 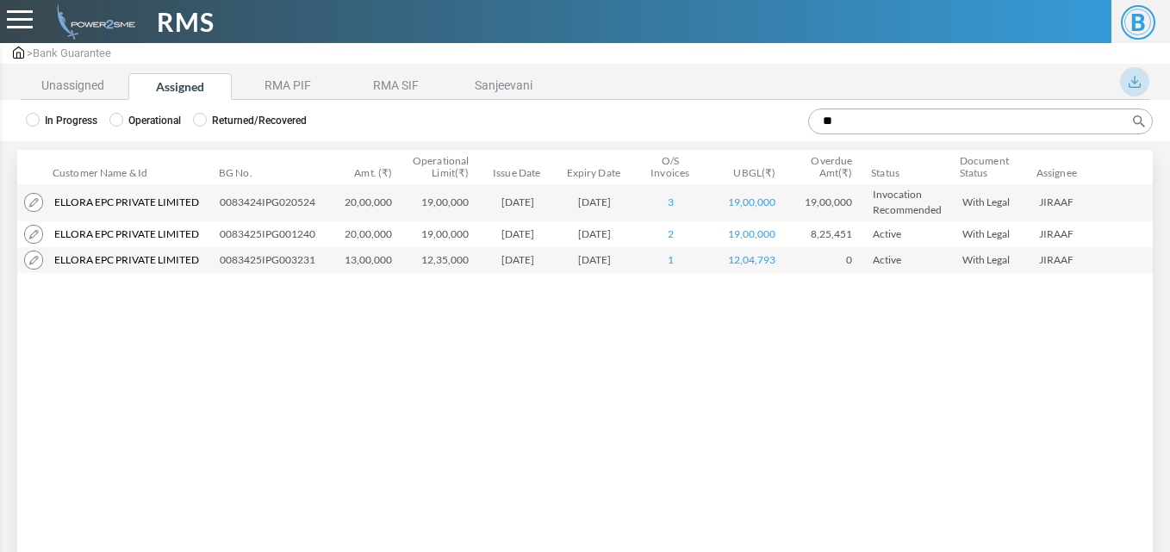 I want to click on img: download_blue.svg, so click(x=1135, y=82).